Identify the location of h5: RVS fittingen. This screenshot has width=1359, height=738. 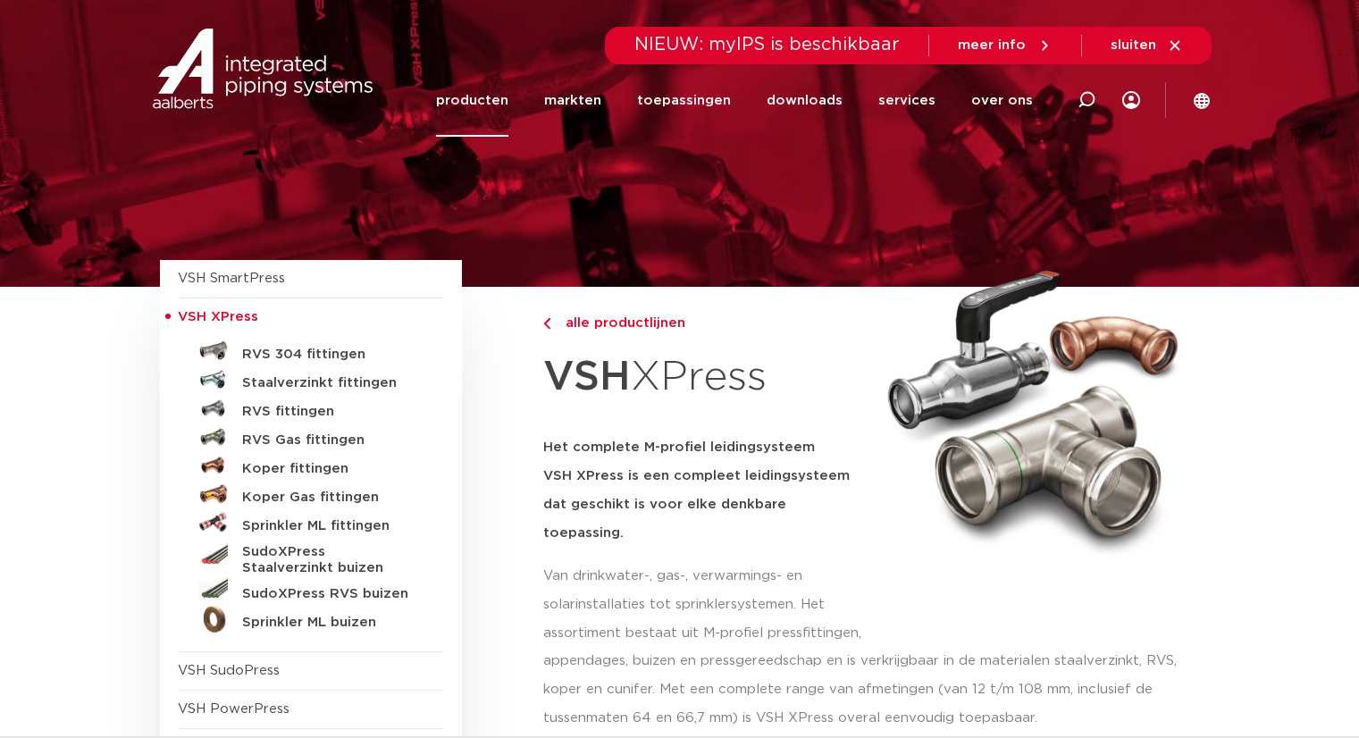
(331, 412).